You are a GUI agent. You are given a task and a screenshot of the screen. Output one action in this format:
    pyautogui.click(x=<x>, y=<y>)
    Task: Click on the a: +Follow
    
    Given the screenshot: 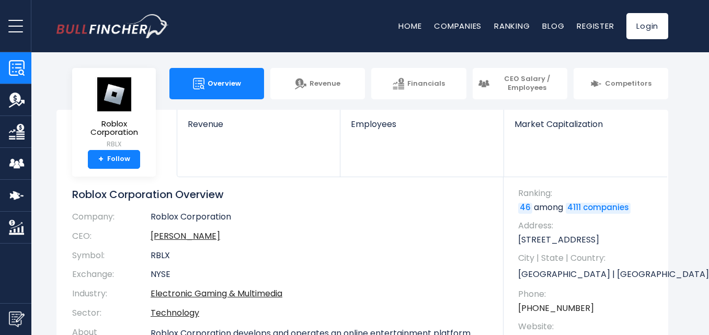 What is the action you would take?
    pyautogui.click(x=114, y=160)
    